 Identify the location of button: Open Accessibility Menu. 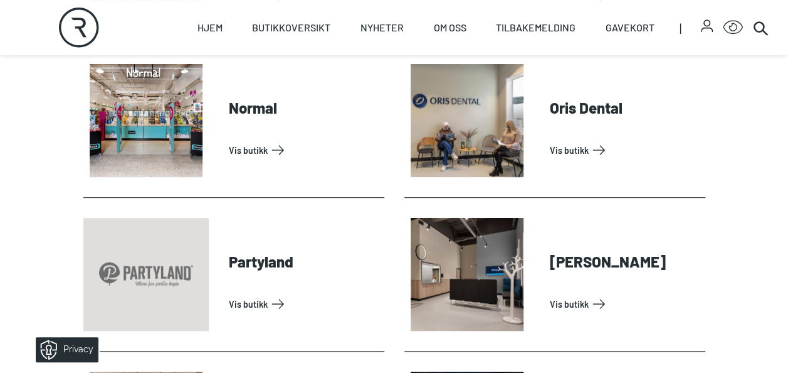
(733, 28).